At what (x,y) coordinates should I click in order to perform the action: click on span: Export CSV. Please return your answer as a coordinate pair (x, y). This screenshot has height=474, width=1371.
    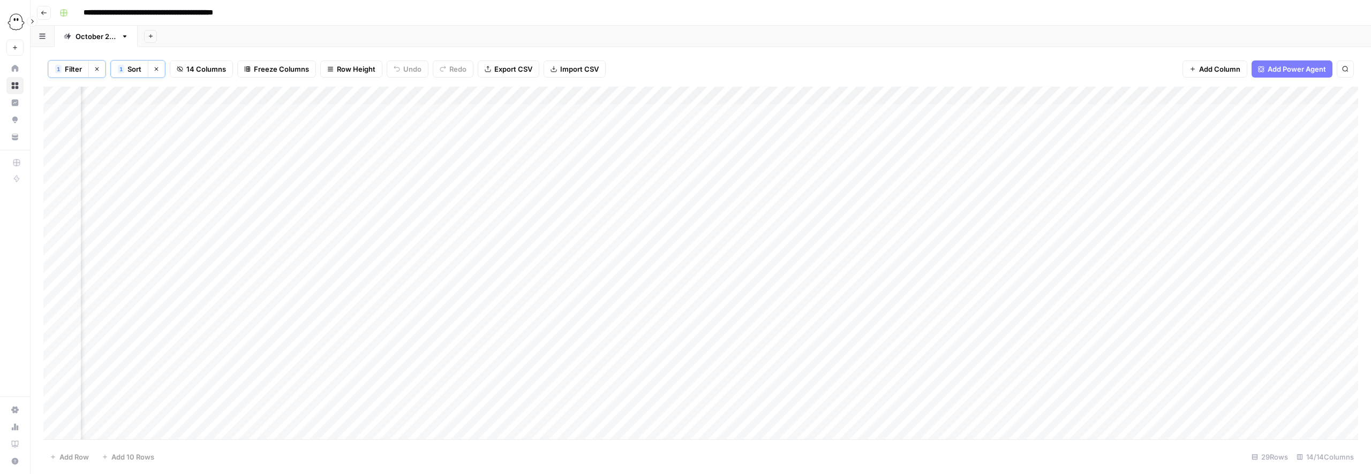
    Looking at the image, I should click on (513, 69).